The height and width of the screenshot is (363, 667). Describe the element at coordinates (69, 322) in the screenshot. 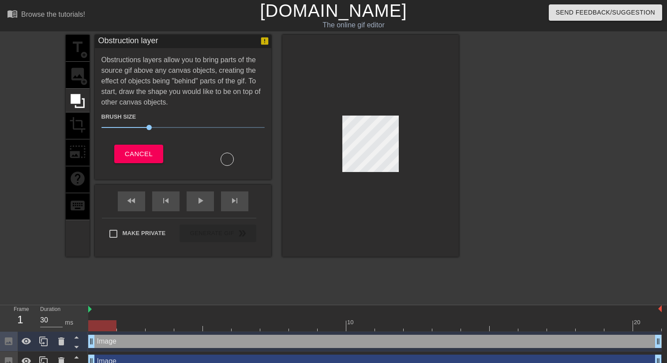

I see `div: ms` at that location.